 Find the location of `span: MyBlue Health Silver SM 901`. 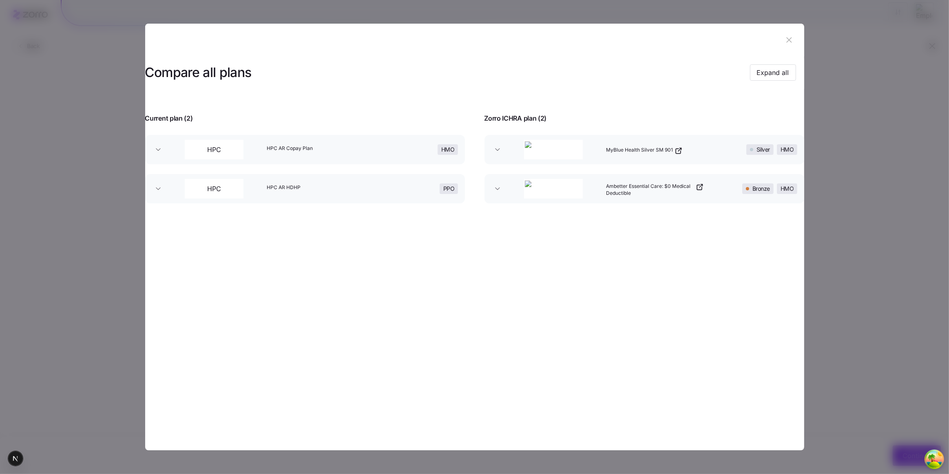

span: MyBlue Health Silver SM 901 is located at coordinates (639, 150).